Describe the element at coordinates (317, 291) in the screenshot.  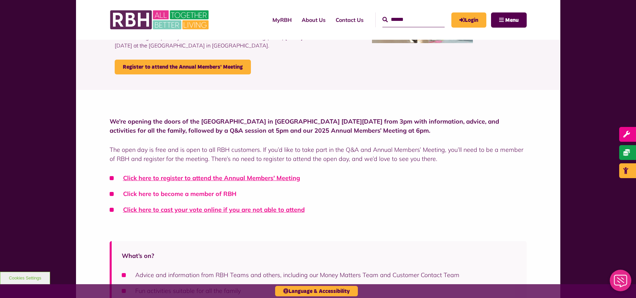
I see `button: Language & Accessibility` at that location.